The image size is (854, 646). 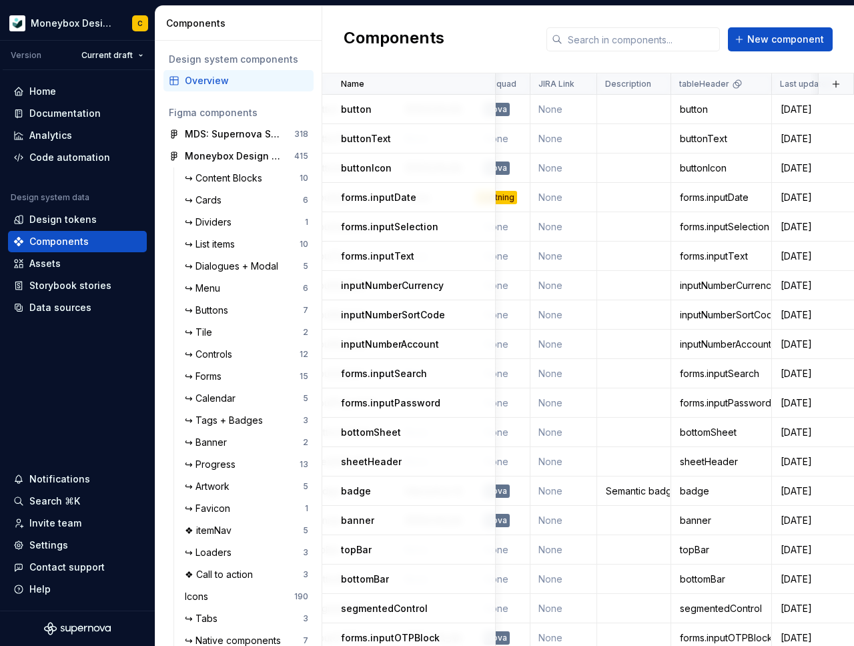 What do you see at coordinates (77, 501) in the screenshot?
I see `button: Search ⌘K` at bounding box center [77, 501].